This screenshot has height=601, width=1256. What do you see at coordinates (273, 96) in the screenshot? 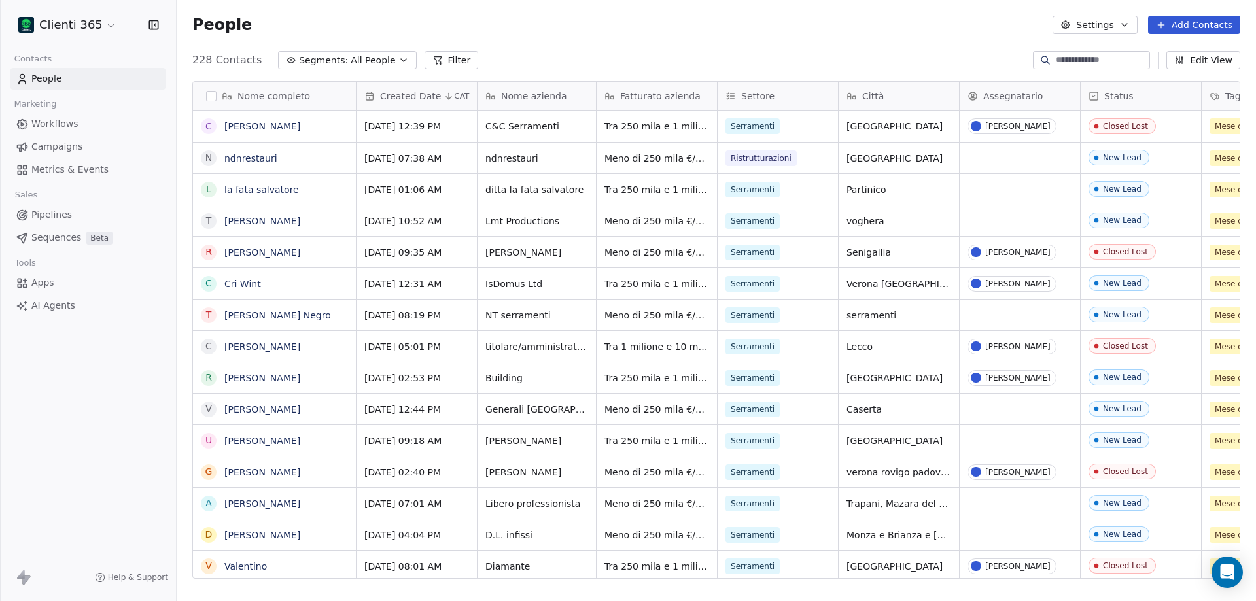
I see `span: Nome completo` at bounding box center [273, 96].